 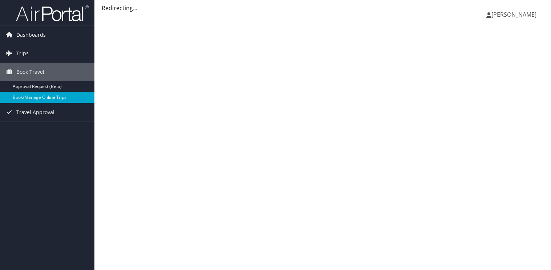 I want to click on span: Trips, so click(x=23, y=53).